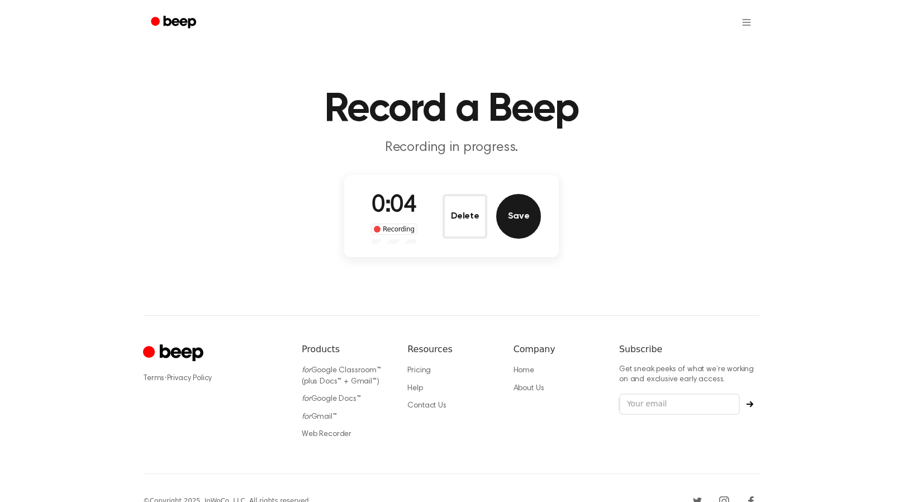 The width and height of the screenshot is (903, 502). What do you see at coordinates (394, 206) in the screenshot?
I see `span: 0:04` at bounding box center [394, 206].